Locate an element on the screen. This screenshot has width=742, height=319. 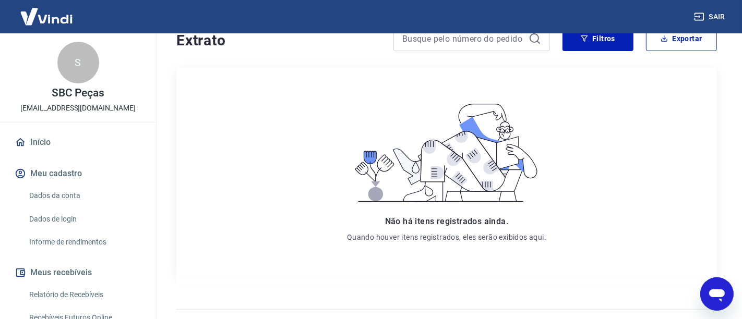
button: Exportar is located at coordinates (682, 39).